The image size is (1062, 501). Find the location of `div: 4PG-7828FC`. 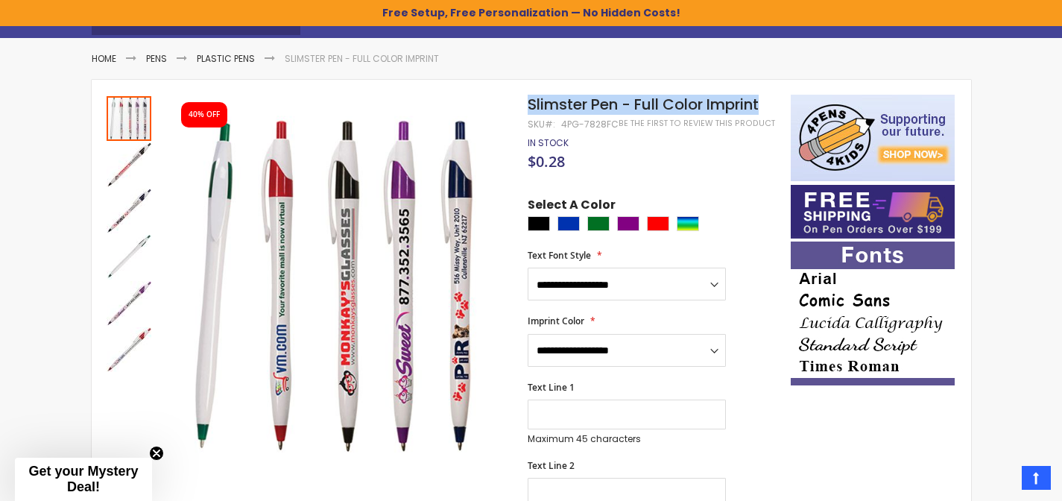

div: 4PG-7828FC is located at coordinates (589, 124).